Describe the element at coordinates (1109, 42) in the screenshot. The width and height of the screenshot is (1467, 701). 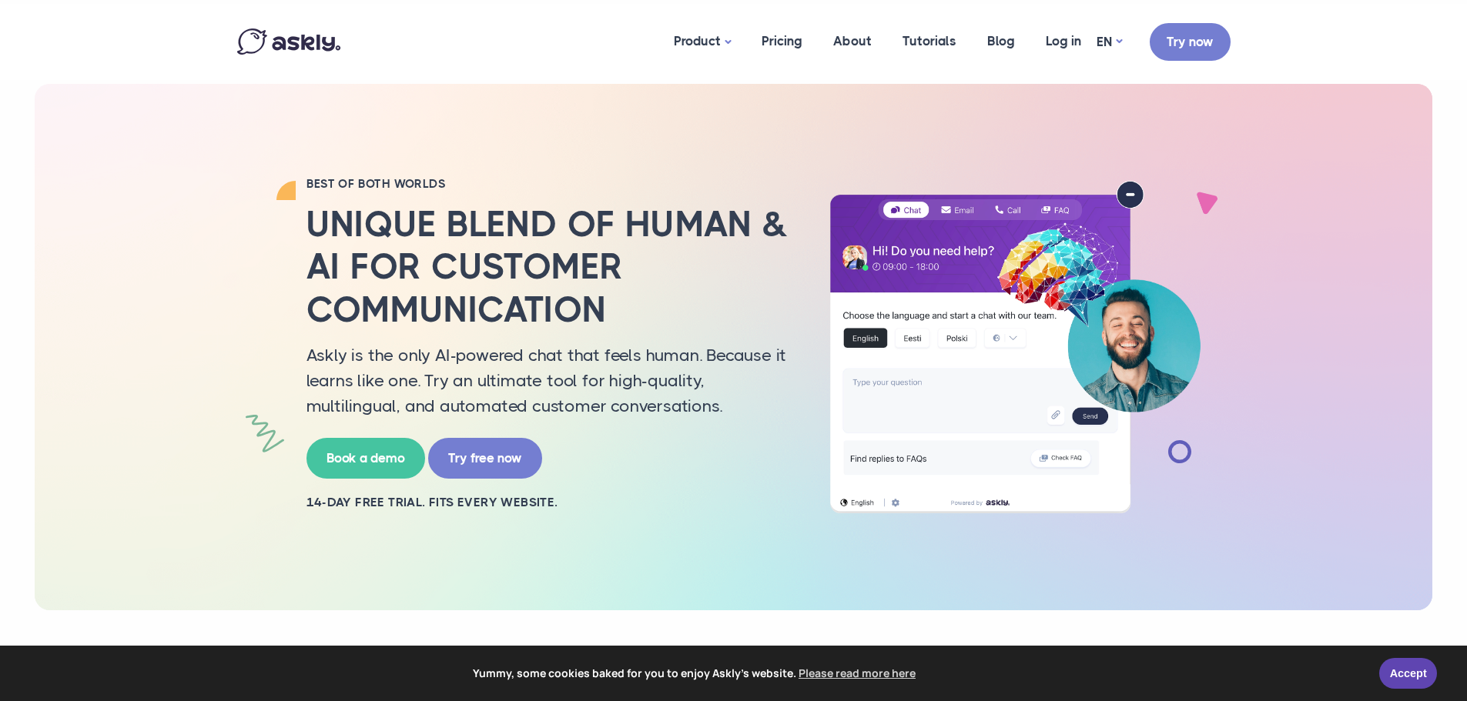
I see `a: EN` at that location.